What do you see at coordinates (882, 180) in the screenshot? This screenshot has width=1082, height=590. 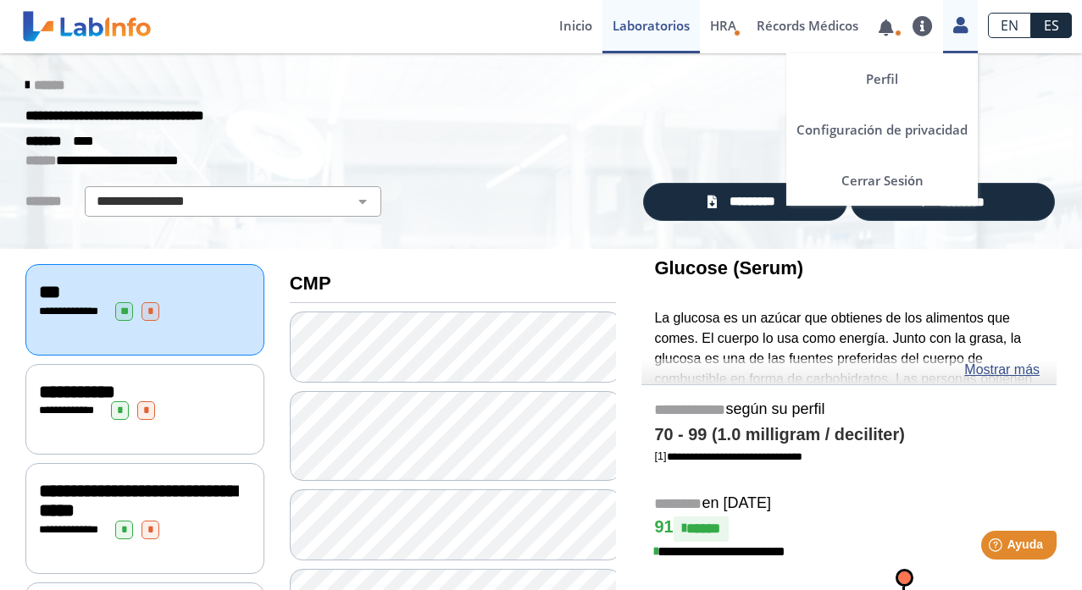 I see `a: Cerrar Sesión` at bounding box center [882, 180].